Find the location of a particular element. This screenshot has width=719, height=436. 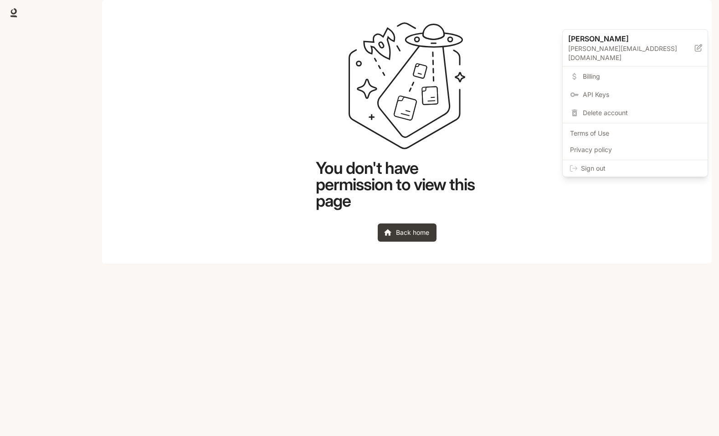

a: Billing is located at coordinates (635, 77).